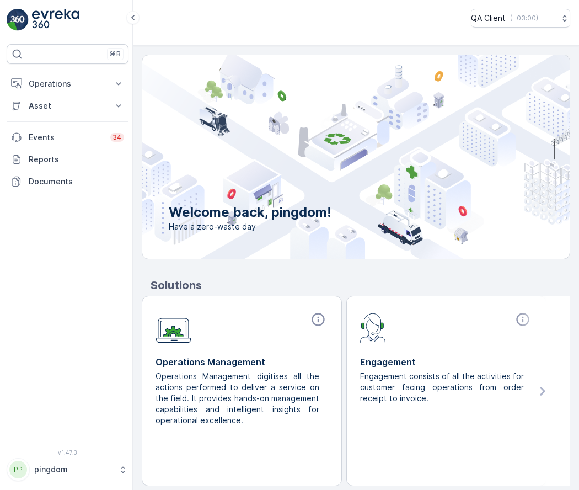  I want to click on p: pingdom, so click(73, 470).